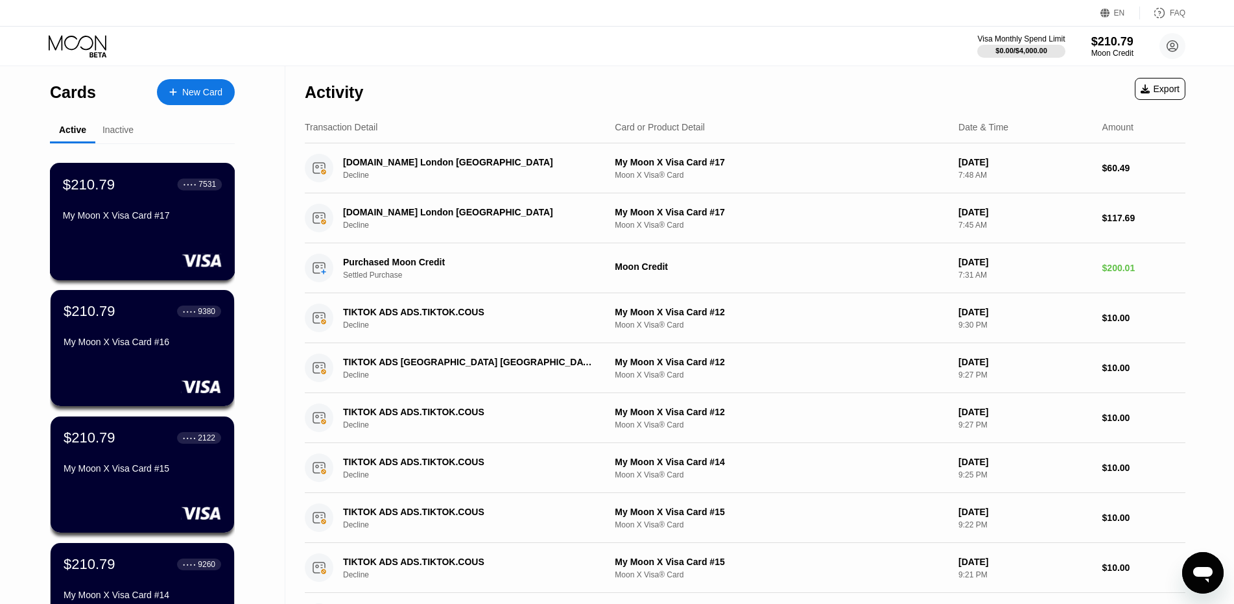 This screenshot has height=604, width=1234. What do you see at coordinates (206, 438) in the screenshot?
I see `div: 2122` at bounding box center [206, 438].